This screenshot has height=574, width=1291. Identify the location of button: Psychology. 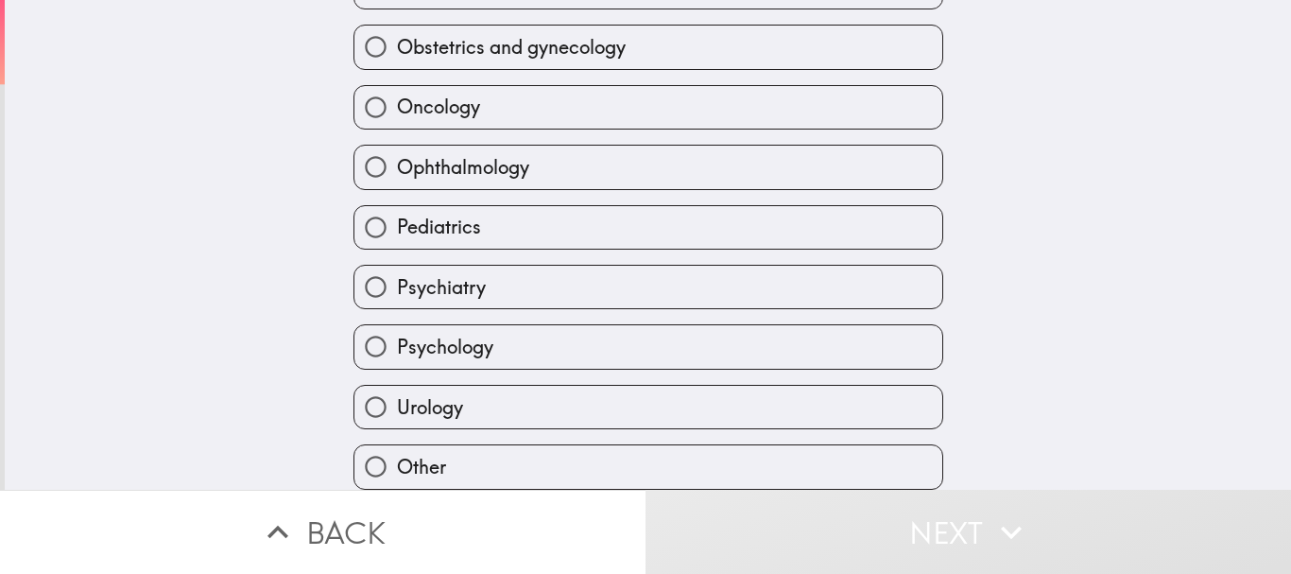
(648, 346).